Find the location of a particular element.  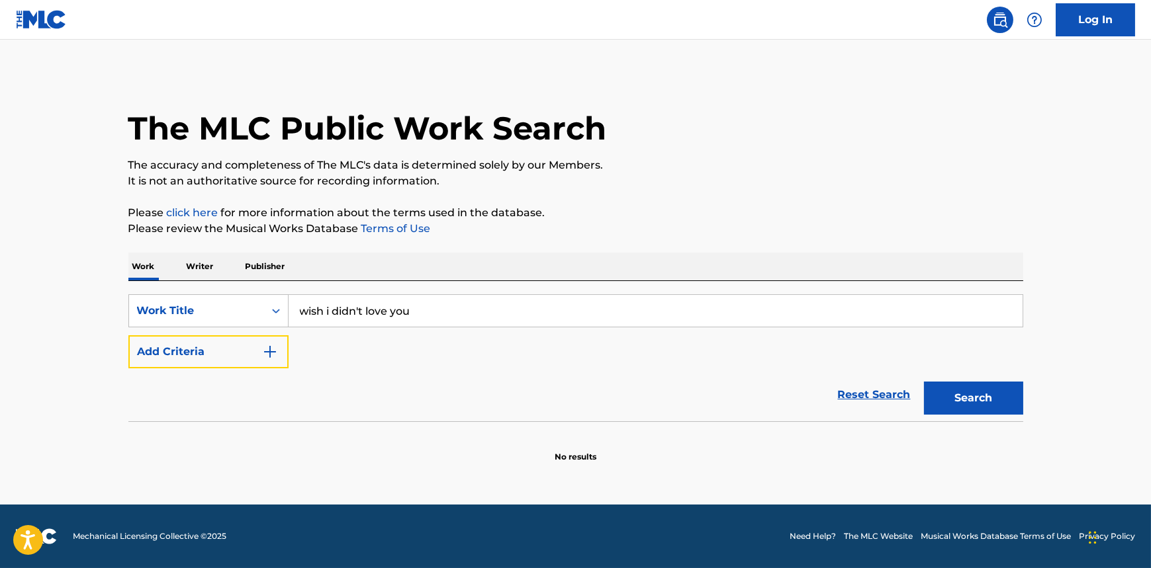

a: click here is located at coordinates (193, 212).